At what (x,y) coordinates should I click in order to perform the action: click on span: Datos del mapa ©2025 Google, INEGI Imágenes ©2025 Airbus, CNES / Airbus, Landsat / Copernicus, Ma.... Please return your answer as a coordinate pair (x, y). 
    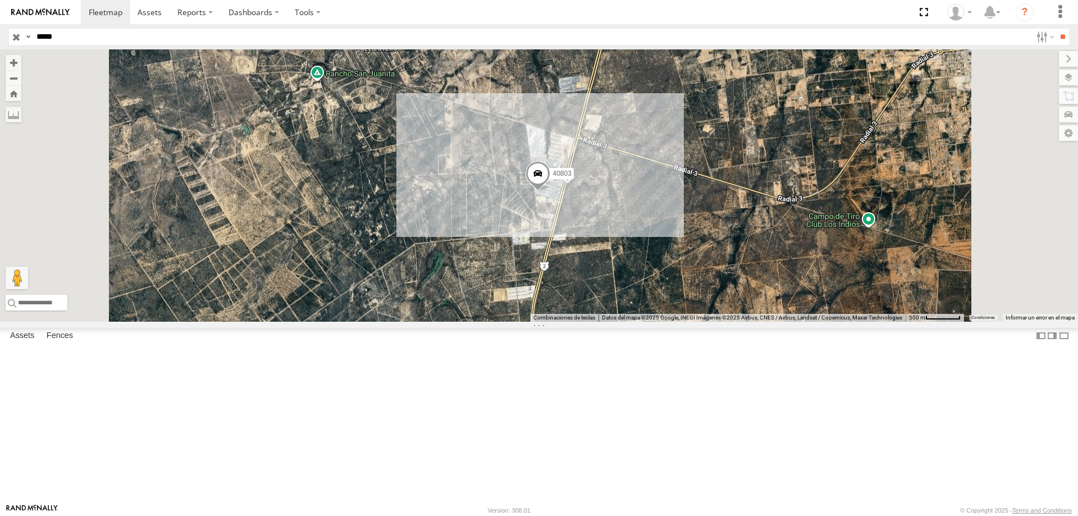
    Looking at the image, I should click on (752, 317).